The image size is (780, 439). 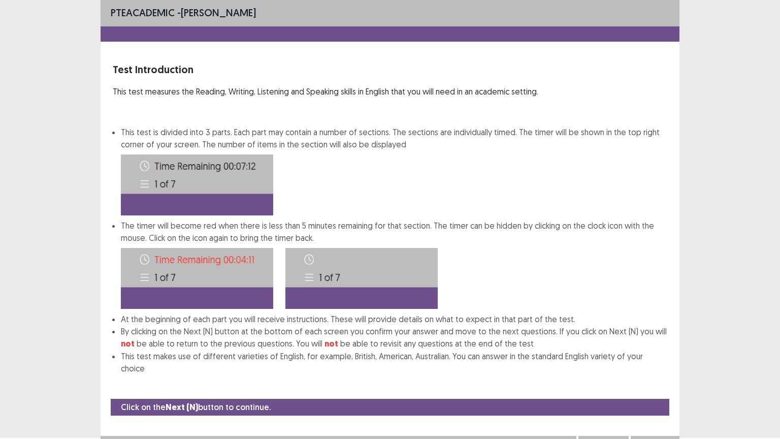 What do you see at coordinates (394, 266) in the screenshot?
I see `li: The timer will become red when there is less than 5 minutes remaining for that section. The timer...` at bounding box center [394, 266].